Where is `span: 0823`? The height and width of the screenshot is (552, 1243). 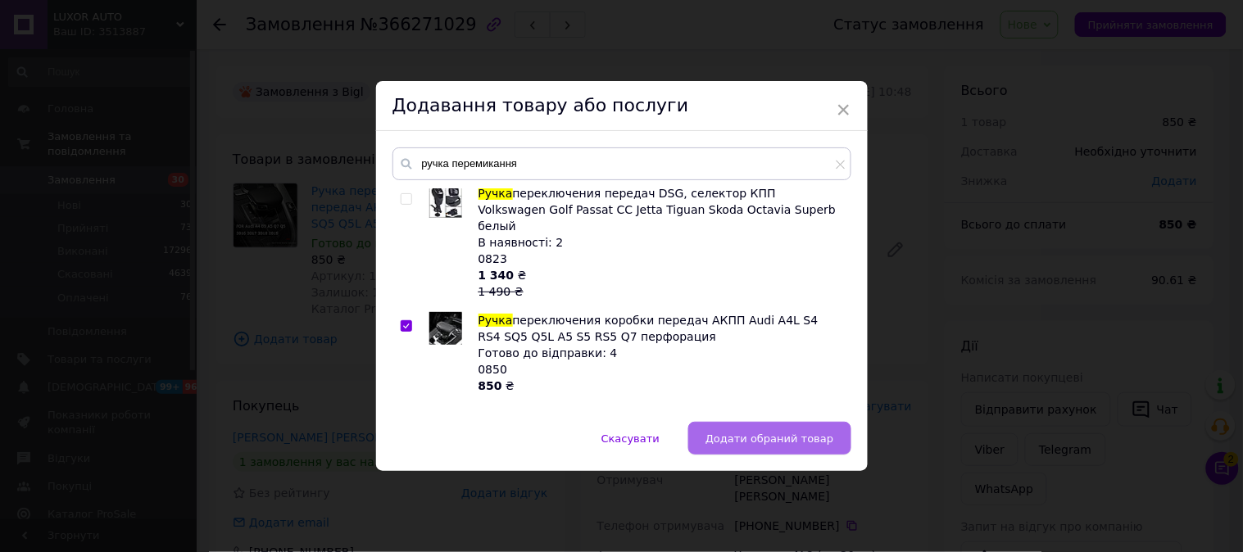 span: 0823 is located at coordinates (493, 259).